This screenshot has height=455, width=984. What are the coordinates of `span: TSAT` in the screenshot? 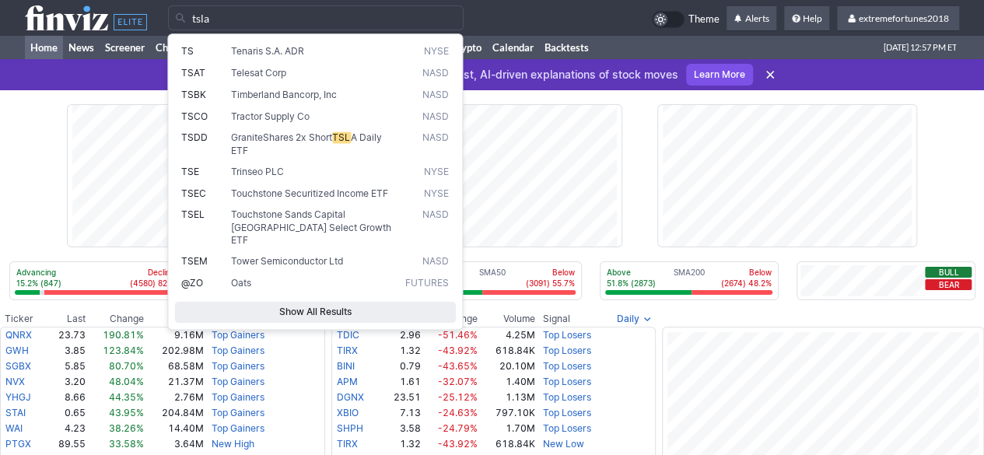 It's located at (193, 72).